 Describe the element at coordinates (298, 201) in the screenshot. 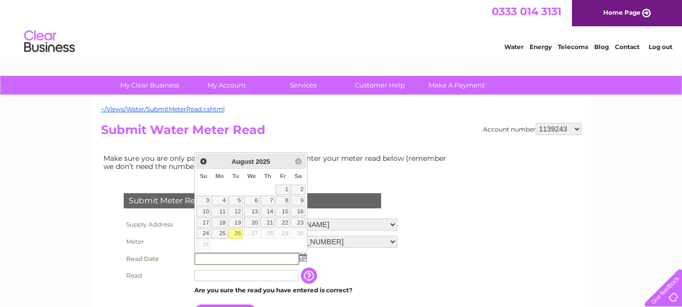

I see `a: 9` at that location.